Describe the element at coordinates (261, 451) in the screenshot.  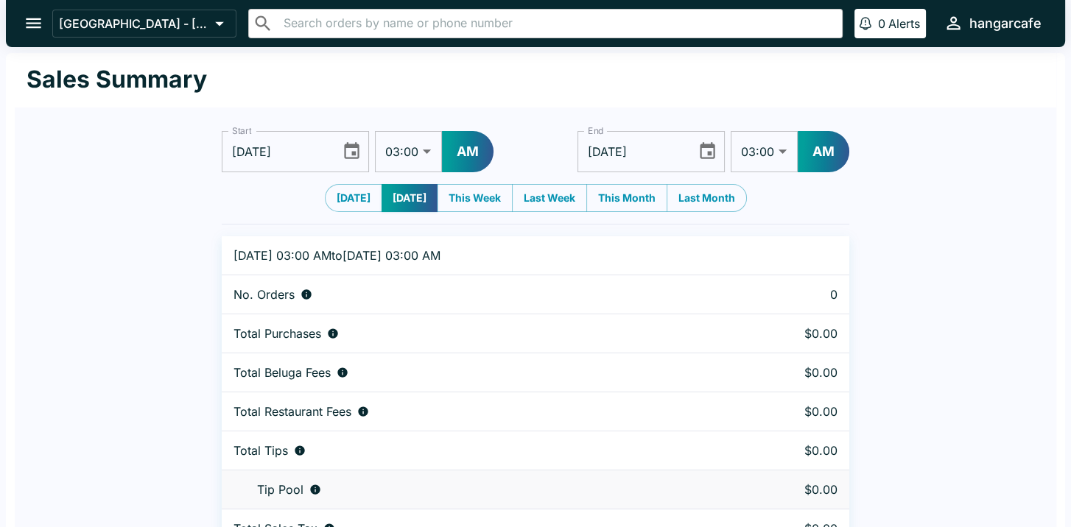
I see `p: Total Tips` at that location.